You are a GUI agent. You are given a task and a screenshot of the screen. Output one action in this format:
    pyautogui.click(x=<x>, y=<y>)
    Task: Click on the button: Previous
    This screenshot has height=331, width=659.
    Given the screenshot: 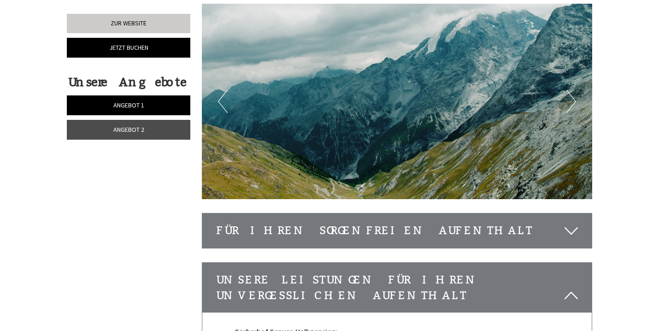 What is the action you would take?
    pyautogui.click(x=222, y=101)
    